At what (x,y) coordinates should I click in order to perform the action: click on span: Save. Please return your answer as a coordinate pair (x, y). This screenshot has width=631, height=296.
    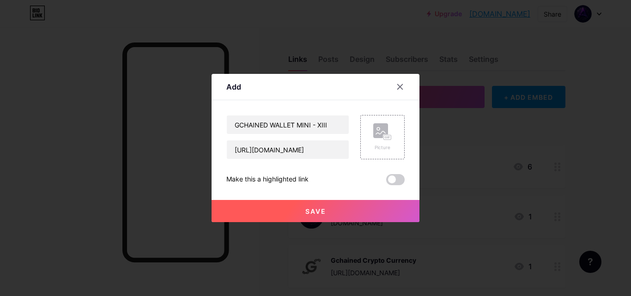
    Looking at the image, I should click on (315, 211).